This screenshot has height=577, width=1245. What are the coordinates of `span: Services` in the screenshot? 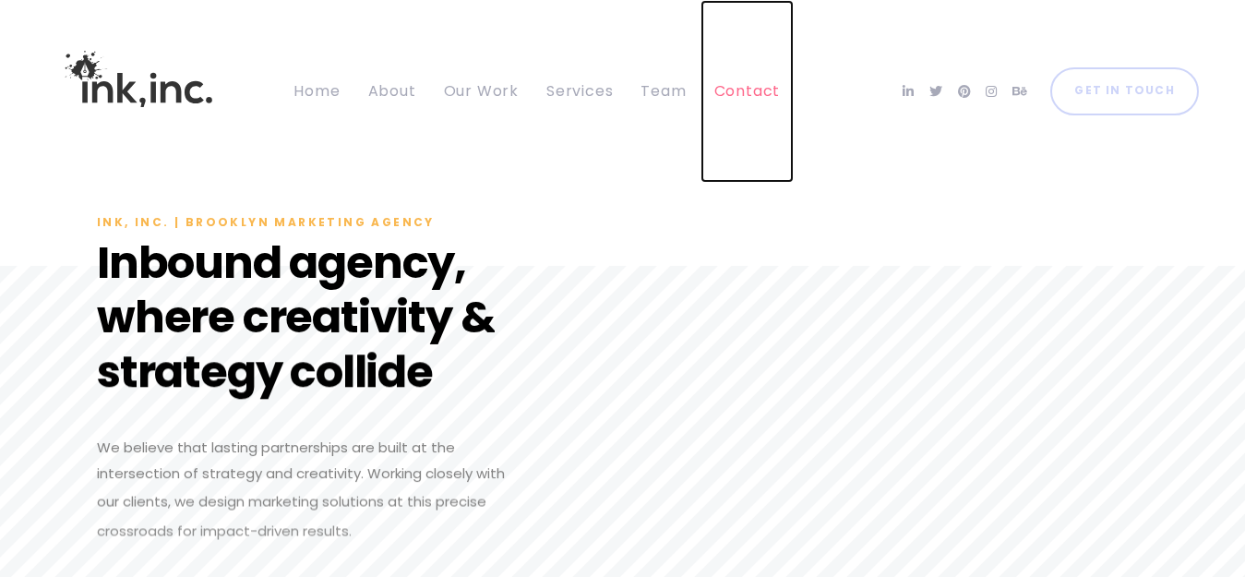 It's located at (580, 90).